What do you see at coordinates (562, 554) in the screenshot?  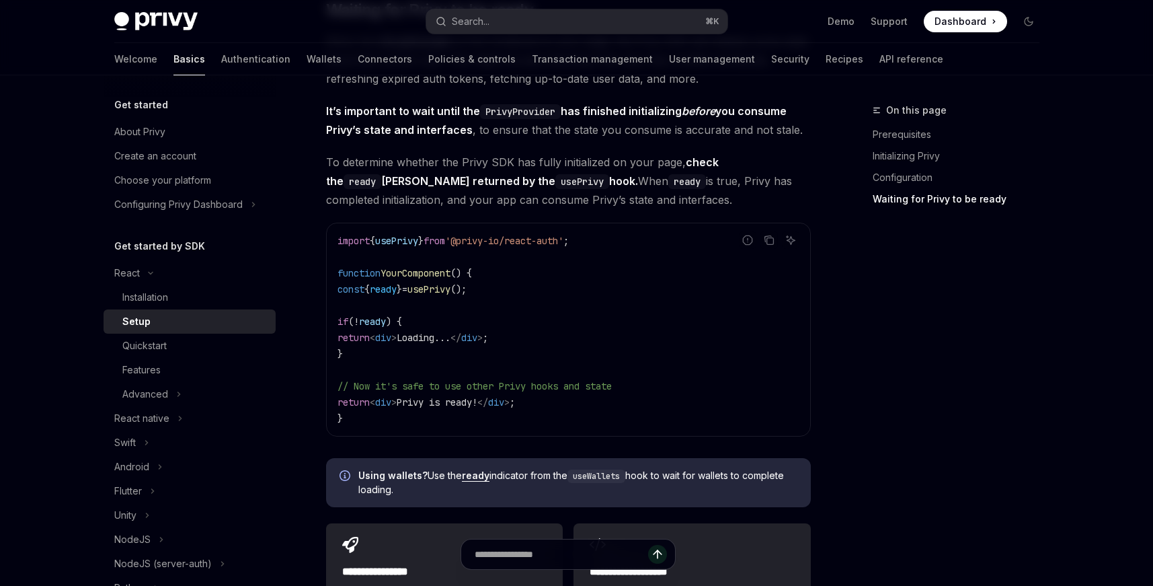 I see `input: Ask a question...` at bounding box center [562, 554].